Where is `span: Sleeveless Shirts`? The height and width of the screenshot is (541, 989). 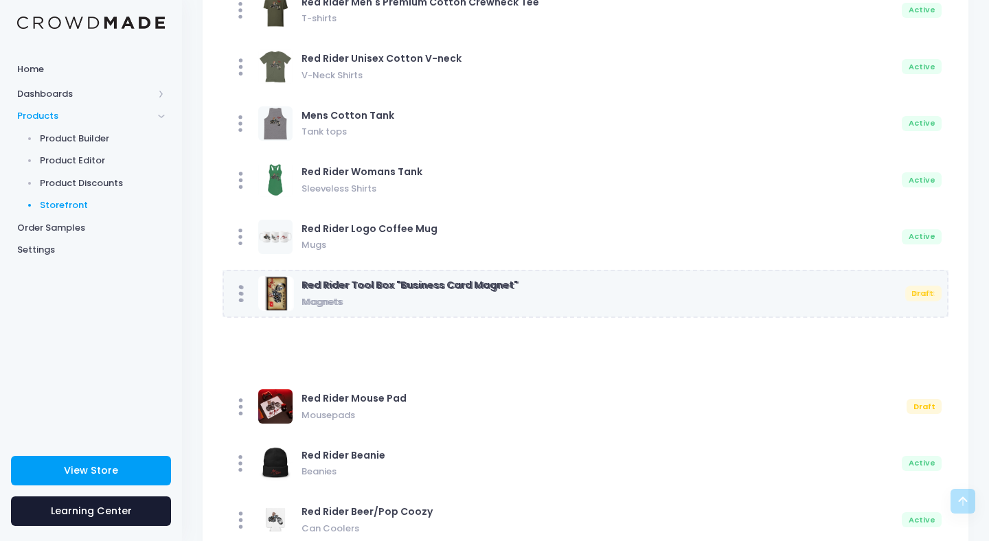
span: Sleeveless Shirts is located at coordinates (599, 187).